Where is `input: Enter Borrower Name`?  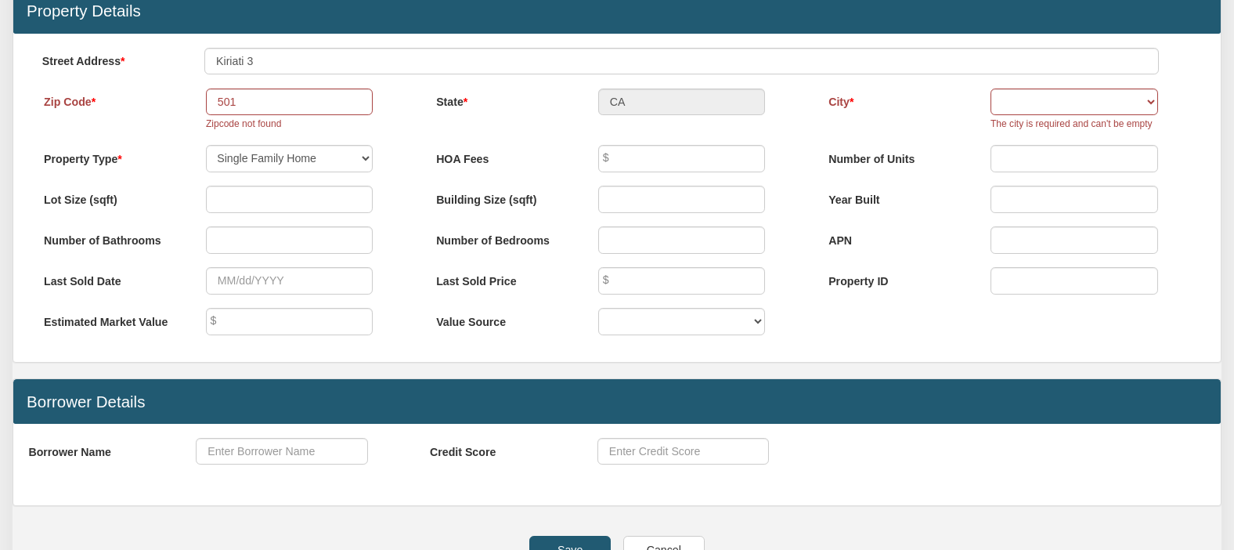 input: Enter Borrower Name is located at coordinates (281, 451).